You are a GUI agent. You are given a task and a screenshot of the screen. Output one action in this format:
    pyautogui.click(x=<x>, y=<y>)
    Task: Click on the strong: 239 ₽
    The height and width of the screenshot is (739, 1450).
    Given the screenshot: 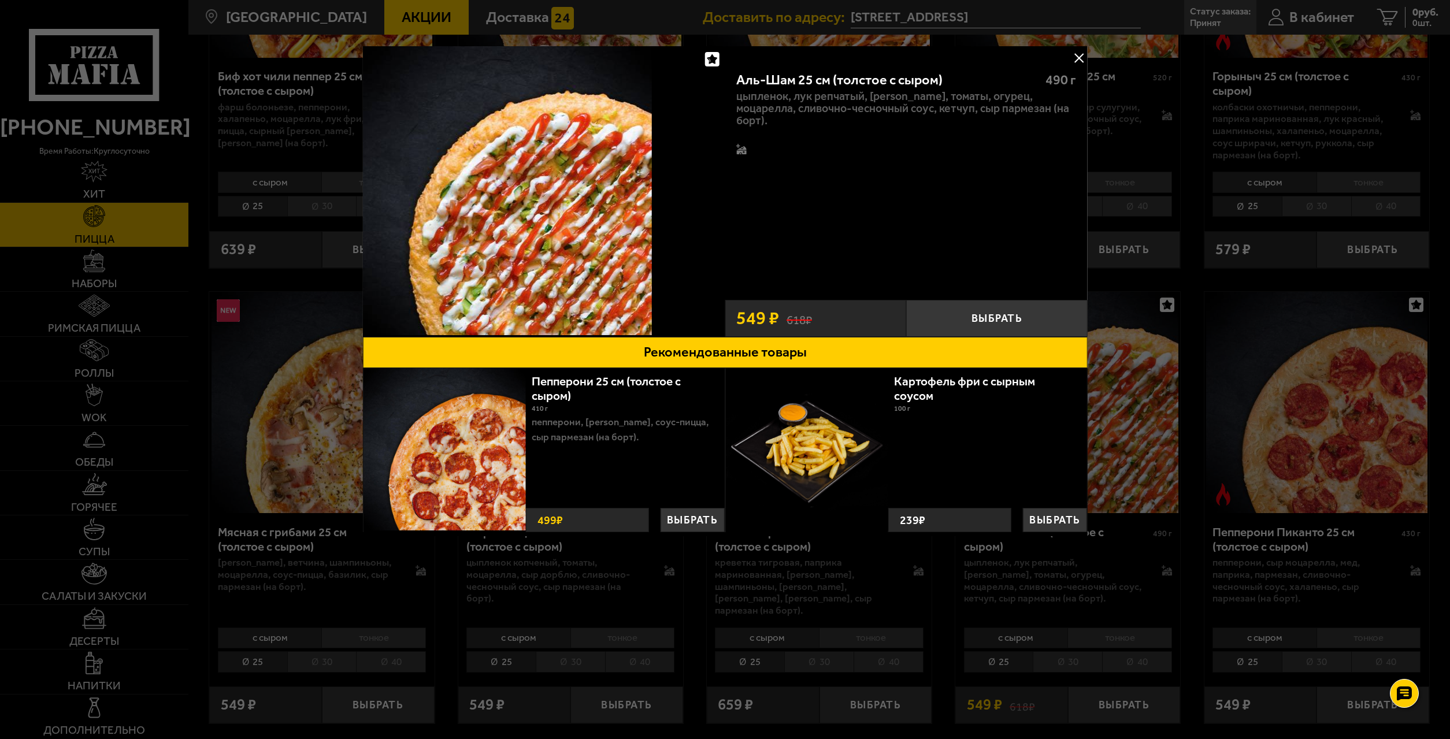 What is the action you would take?
    pyautogui.click(x=912, y=520)
    